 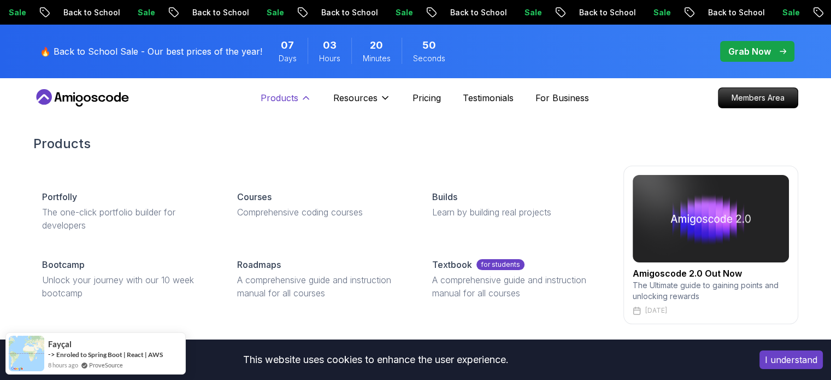 What do you see at coordinates (711, 291) in the screenshot?
I see `p: The Ultimate guide to gaining points and unlocking rewards` at bounding box center [711, 291].